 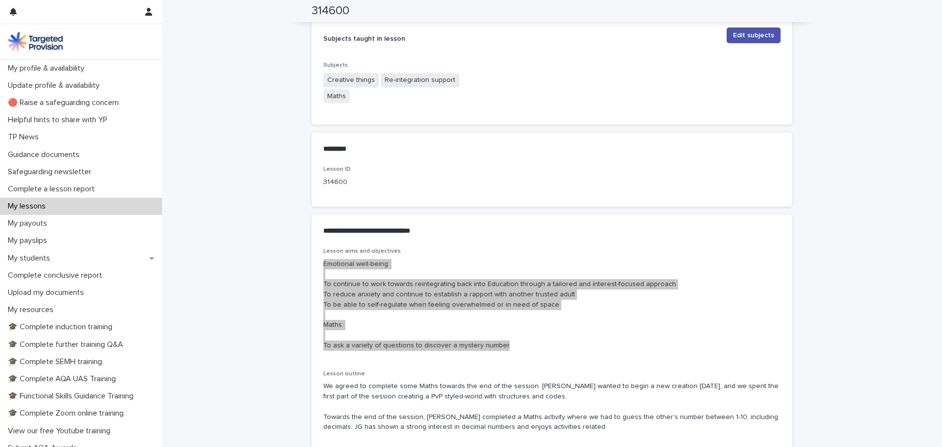 I want to click on h2: 314600, so click(x=330, y=11).